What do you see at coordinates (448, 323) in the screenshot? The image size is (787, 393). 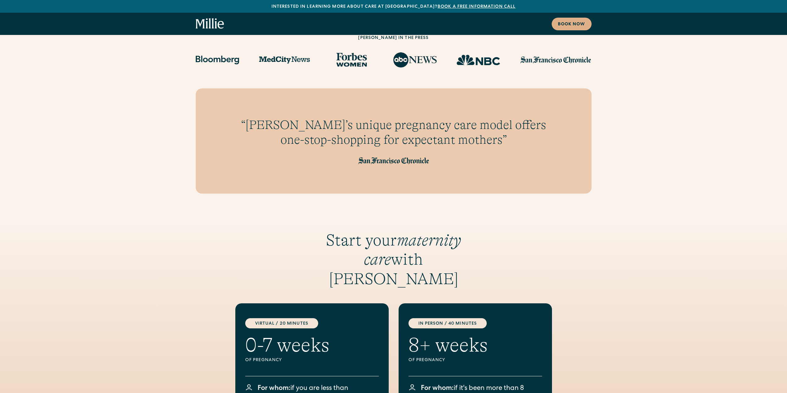 I see `div: in person / 40 minutes` at bounding box center [448, 323].